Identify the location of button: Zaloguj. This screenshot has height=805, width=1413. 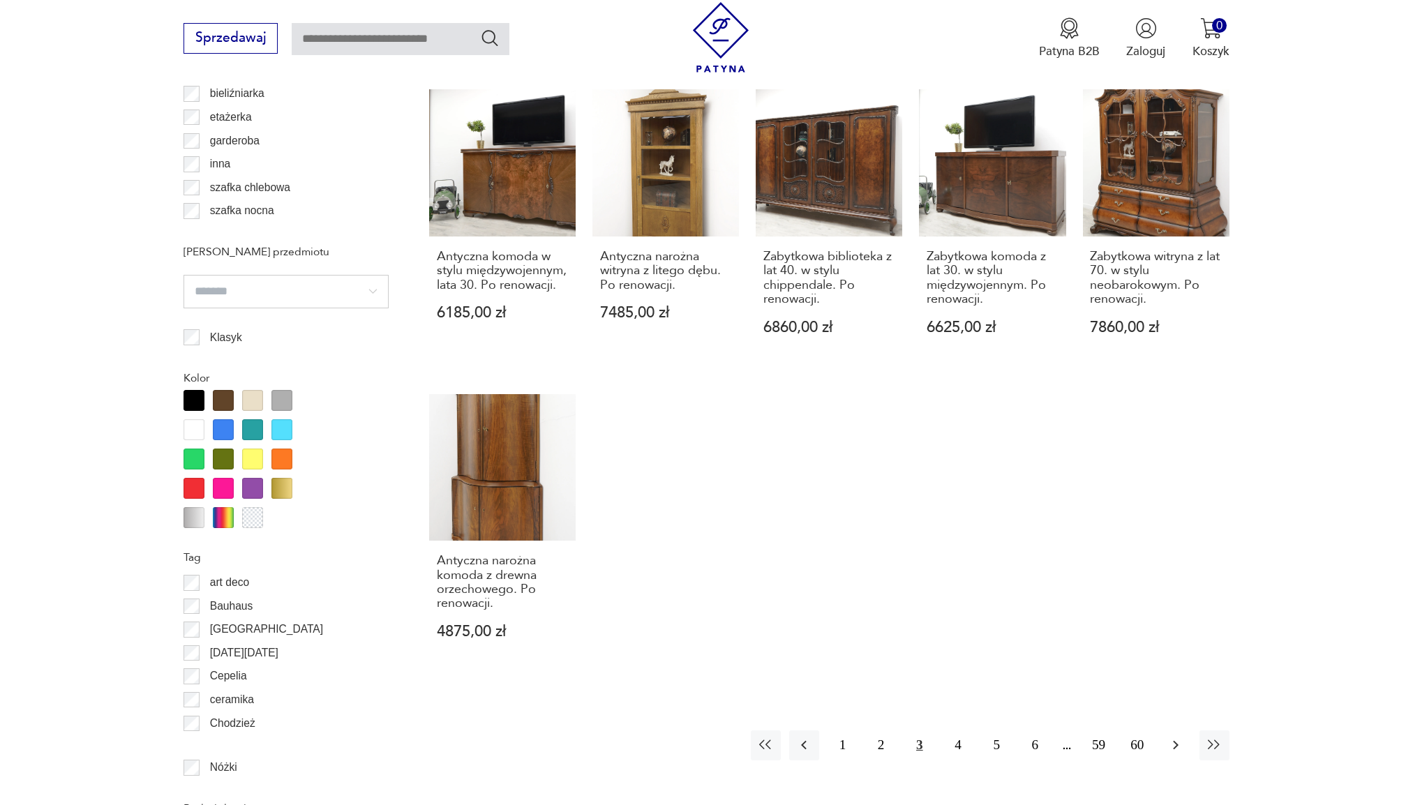
(1146, 38).